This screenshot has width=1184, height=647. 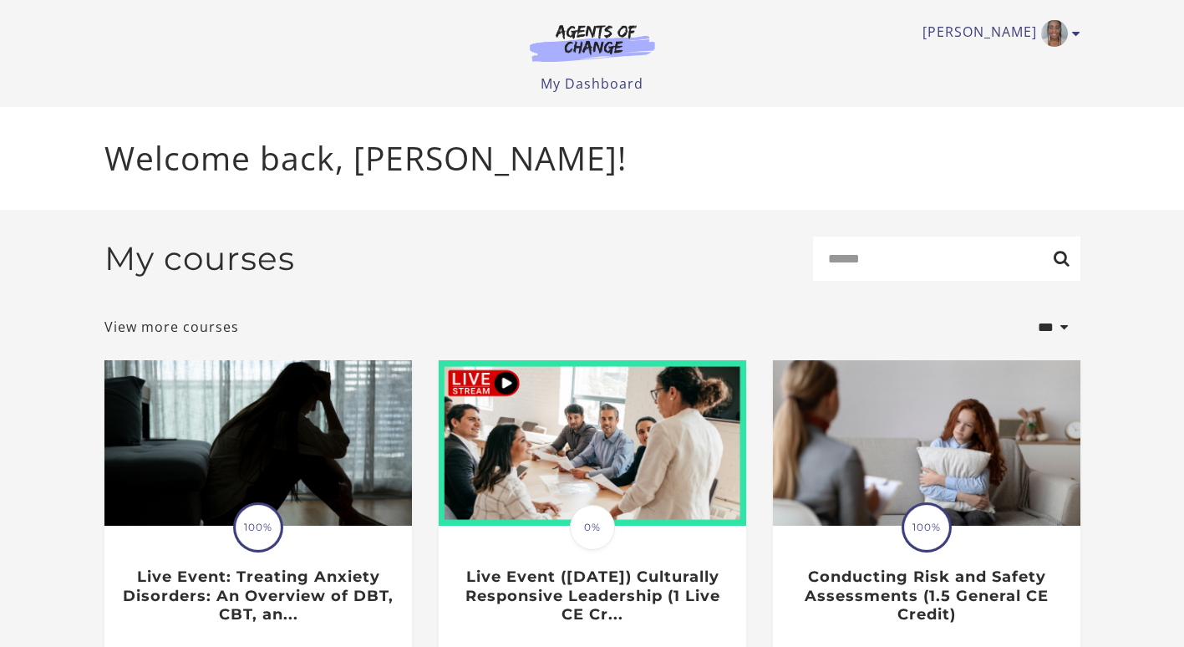 What do you see at coordinates (592, 527) in the screenshot?
I see `span: 0%` at bounding box center [592, 527].